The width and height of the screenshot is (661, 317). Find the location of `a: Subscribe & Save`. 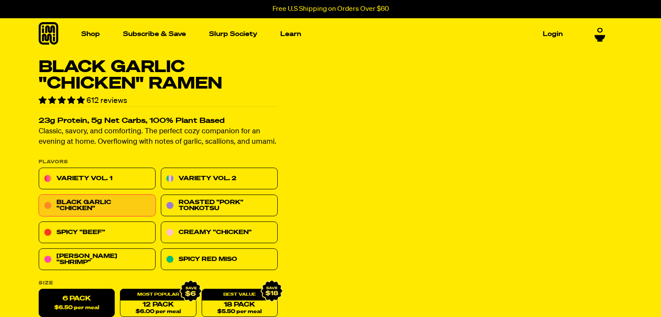

a: Subscribe & Save is located at coordinates (154, 34).